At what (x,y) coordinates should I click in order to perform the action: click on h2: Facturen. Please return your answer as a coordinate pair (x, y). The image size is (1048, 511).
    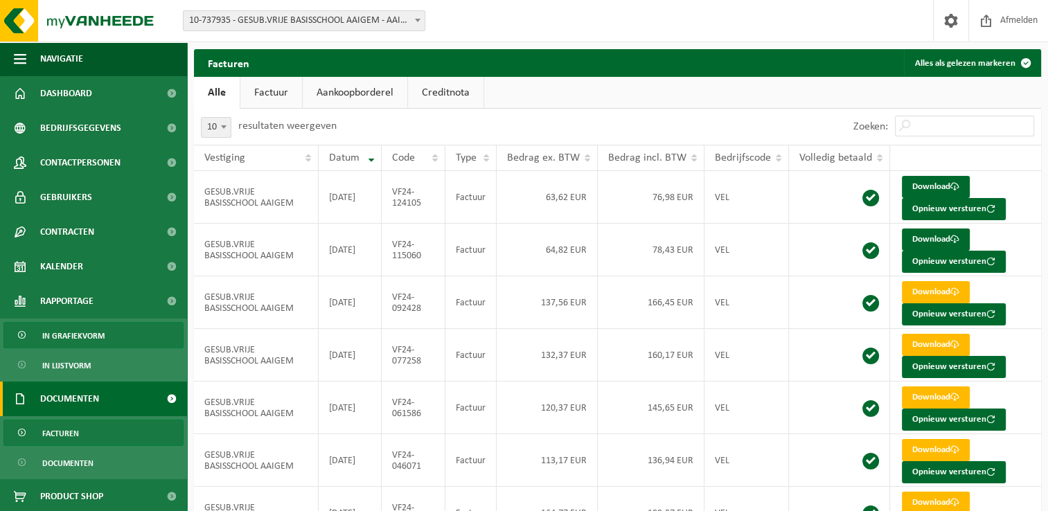
    Looking at the image, I should click on (229, 62).